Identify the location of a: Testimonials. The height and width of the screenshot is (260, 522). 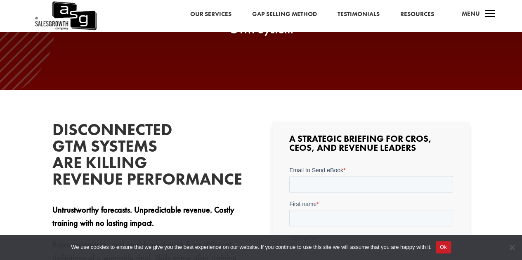
(358, 14).